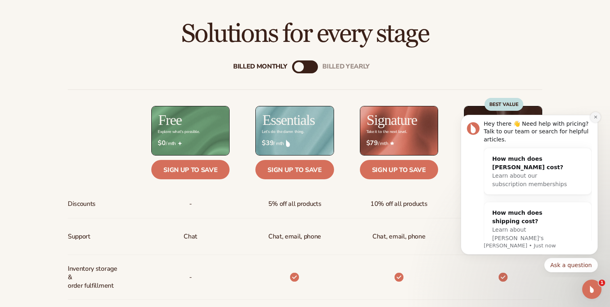  I want to click on button: Dismiss notification, so click(147, 9).